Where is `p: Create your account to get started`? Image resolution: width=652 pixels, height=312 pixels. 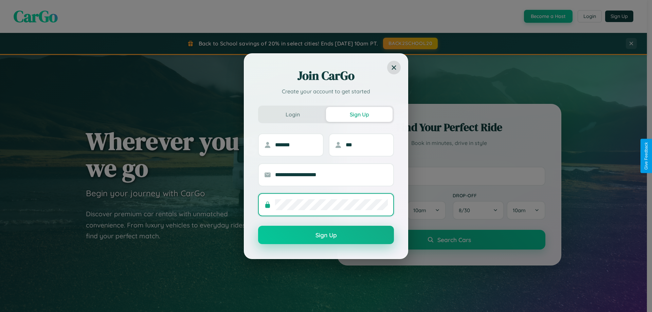
p: Create your account to get started is located at coordinates (326, 91).